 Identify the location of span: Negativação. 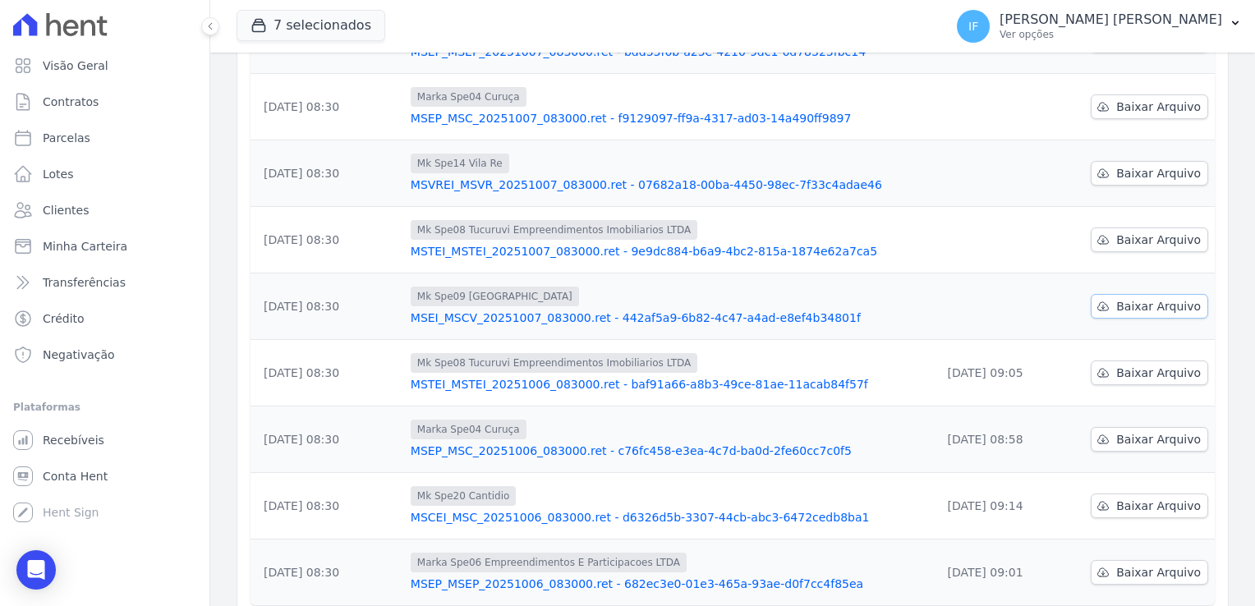
(79, 355).